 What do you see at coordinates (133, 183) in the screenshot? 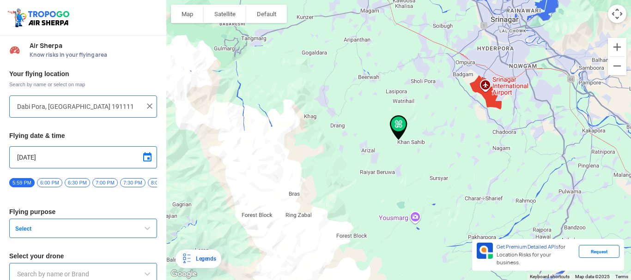
I see `span: 7:30 PM` at bounding box center [133, 183].